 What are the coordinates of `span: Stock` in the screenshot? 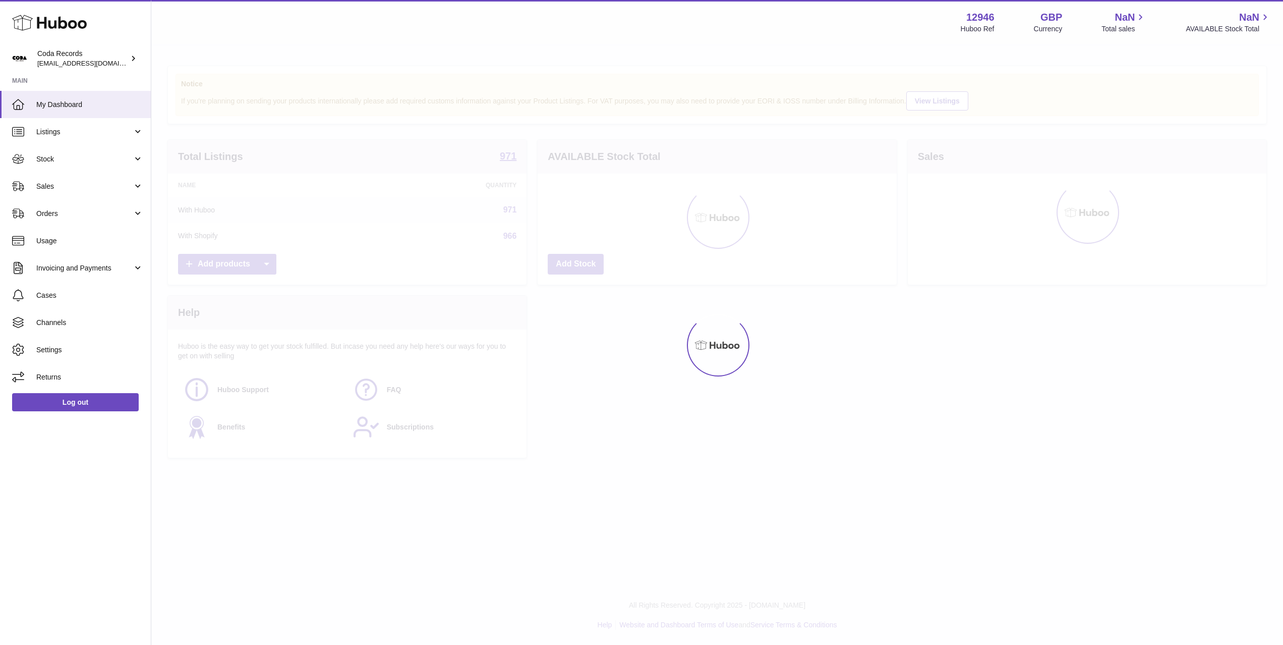 It's located at (84, 159).